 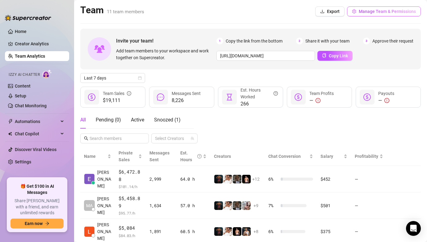 I want to click on span: $6,472.88, so click(x=130, y=176).